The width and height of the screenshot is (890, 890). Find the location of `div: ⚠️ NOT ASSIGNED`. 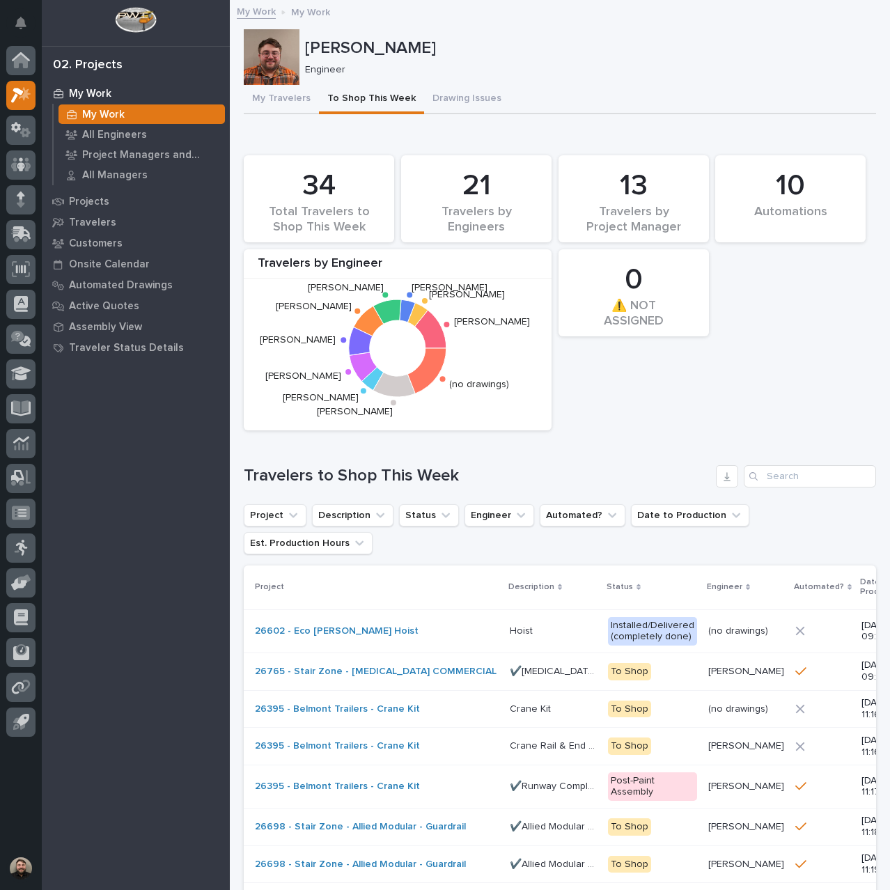

div: ⚠️ NOT ASSIGNED is located at coordinates (634, 313).